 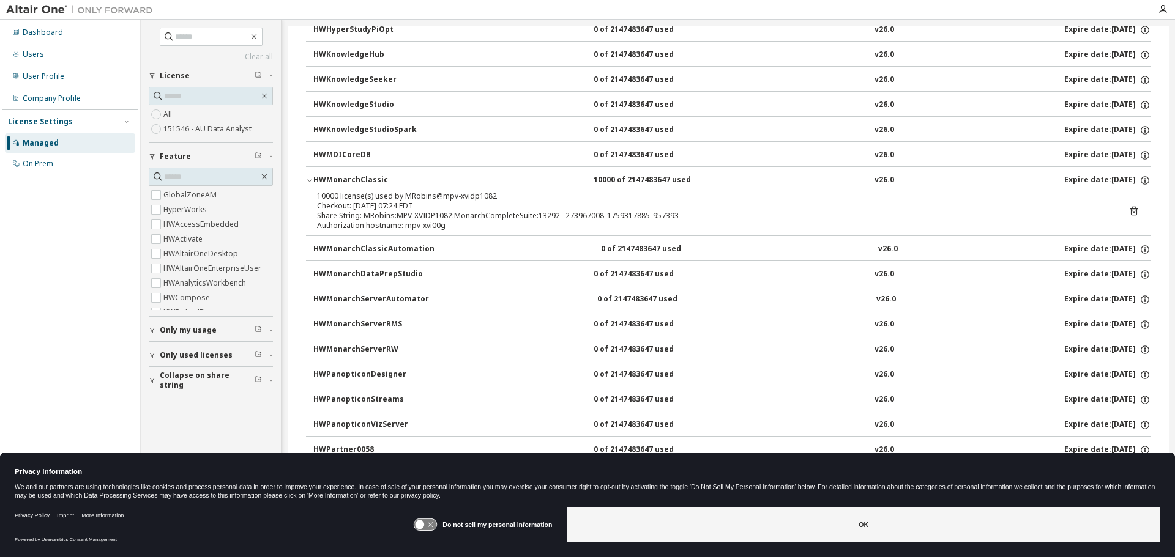 I want to click on div: HWKnowledgeStudio, so click(x=368, y=105).